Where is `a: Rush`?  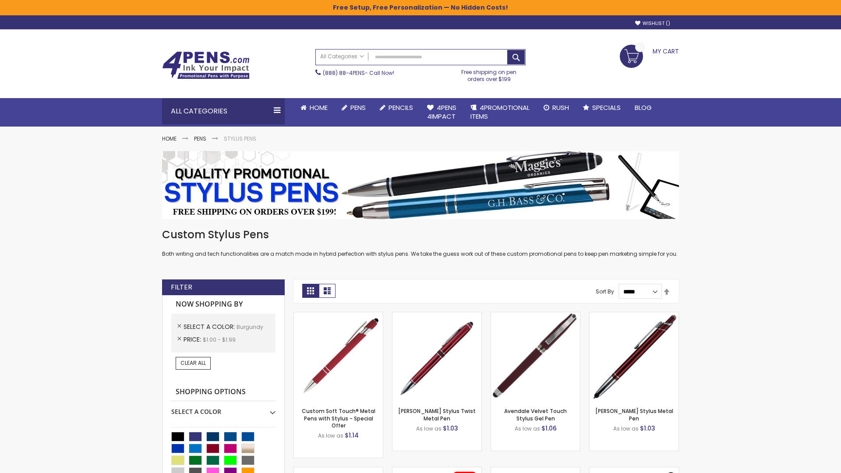
a: Rush is located at coordinates (556, 108).